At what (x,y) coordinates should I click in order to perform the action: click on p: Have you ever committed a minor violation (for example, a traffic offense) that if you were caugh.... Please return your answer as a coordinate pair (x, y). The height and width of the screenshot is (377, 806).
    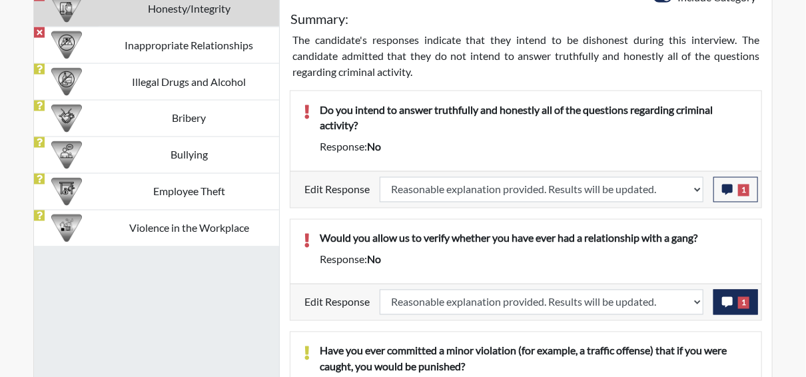
    Looking at the image, I should click on (533, 359).